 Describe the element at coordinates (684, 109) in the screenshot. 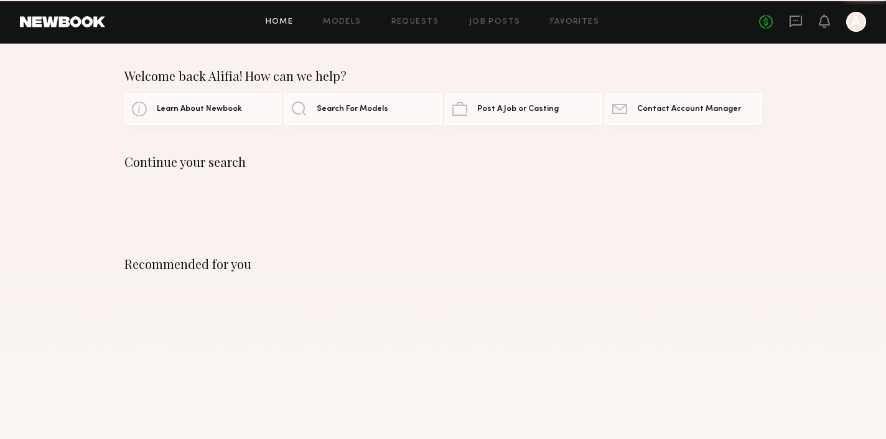

I see `a: Contact Account Manager` at that location.